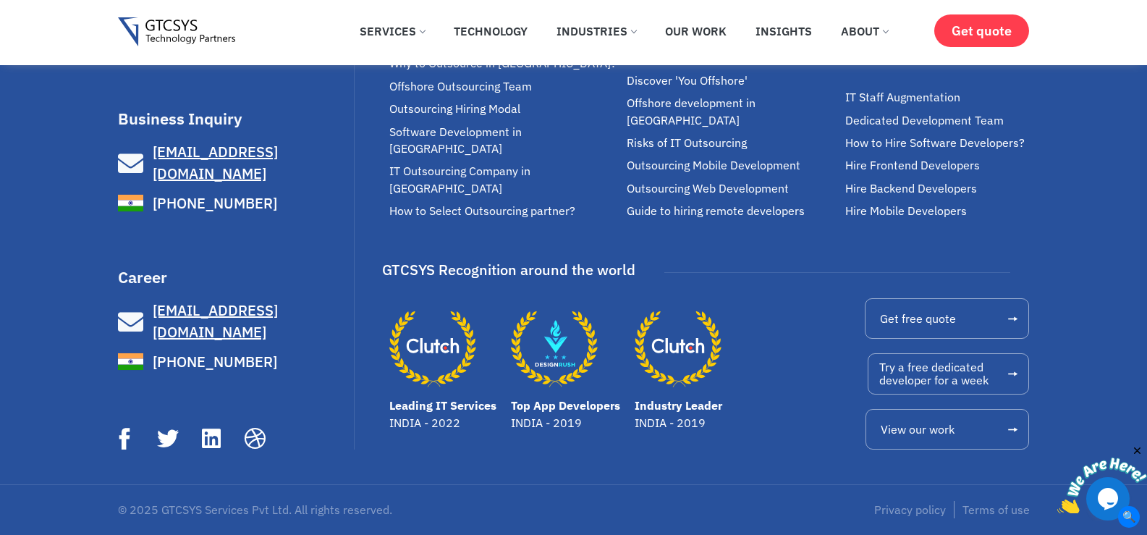  What do you see at coordinates (596, 31) in the screenshot?
I see `a: Industries` at bounding box center [596, 31].